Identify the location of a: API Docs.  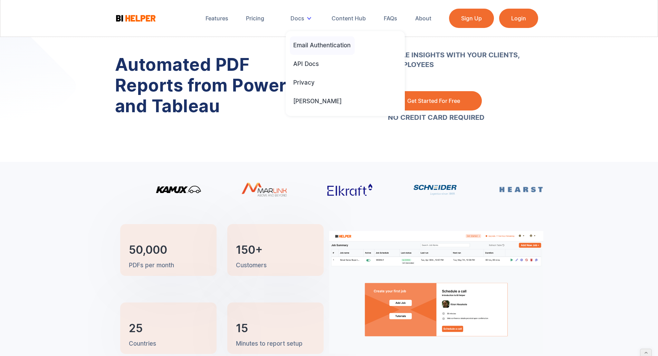
(323, 64).